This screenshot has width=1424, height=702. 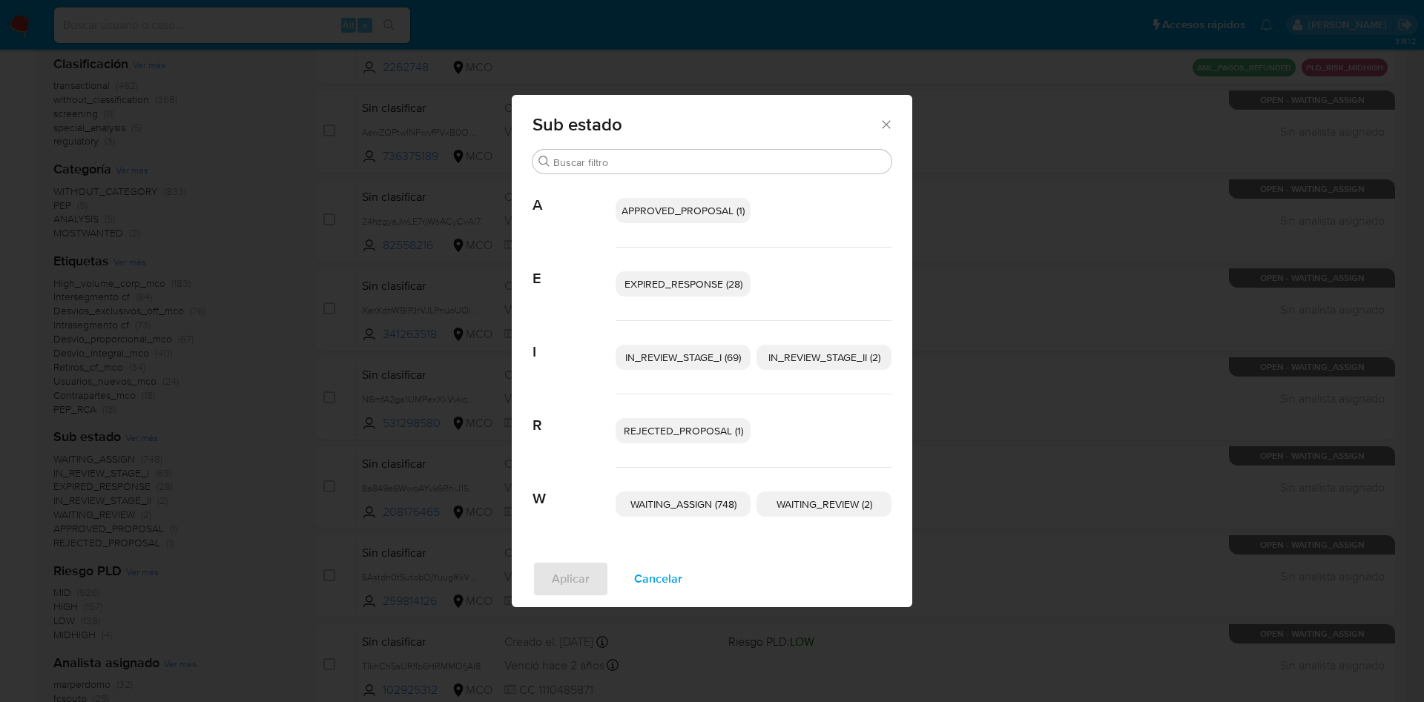 I want to click on span: R, so click(x=574, y=415).